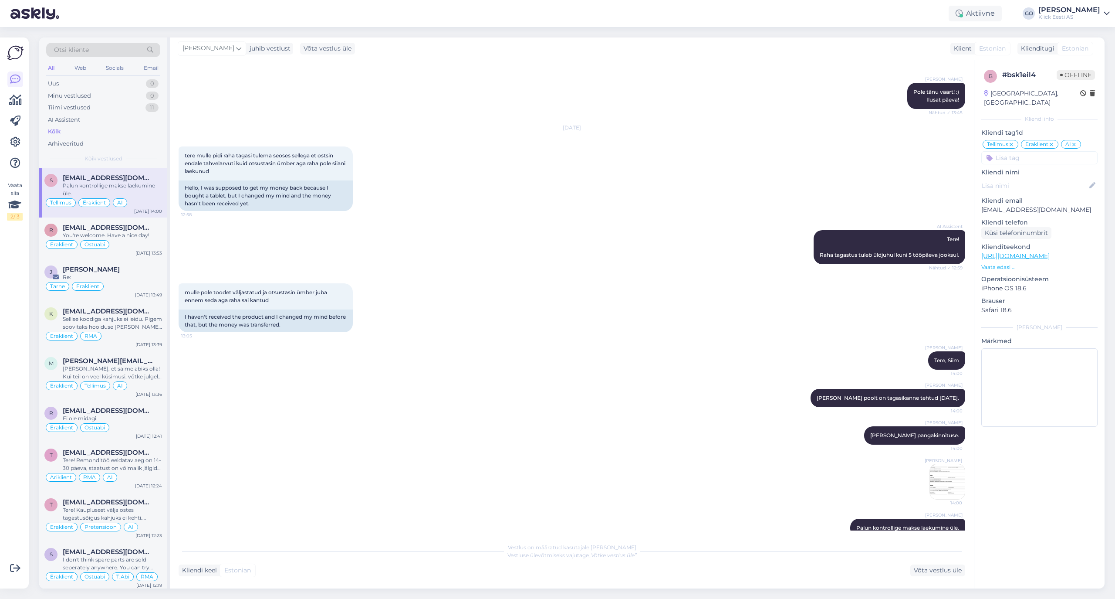 This screenshot has width=1115, height=599. I want to click on span: tere mulle pidi raha tagasi tulema seoses sellega et ostsin endale tahvelarvuti kuid otsustasin ü..., so click(266, 163).